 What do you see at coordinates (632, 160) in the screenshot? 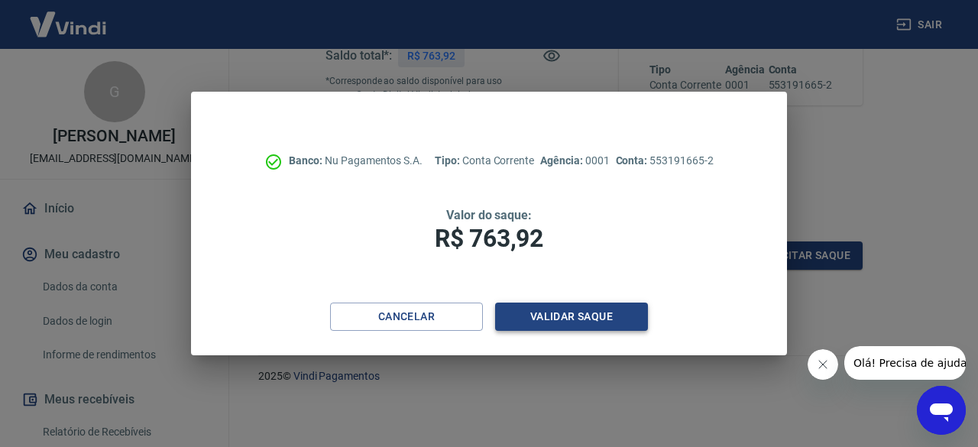
I see `span: Conta:` at bounding box center [632, 160].